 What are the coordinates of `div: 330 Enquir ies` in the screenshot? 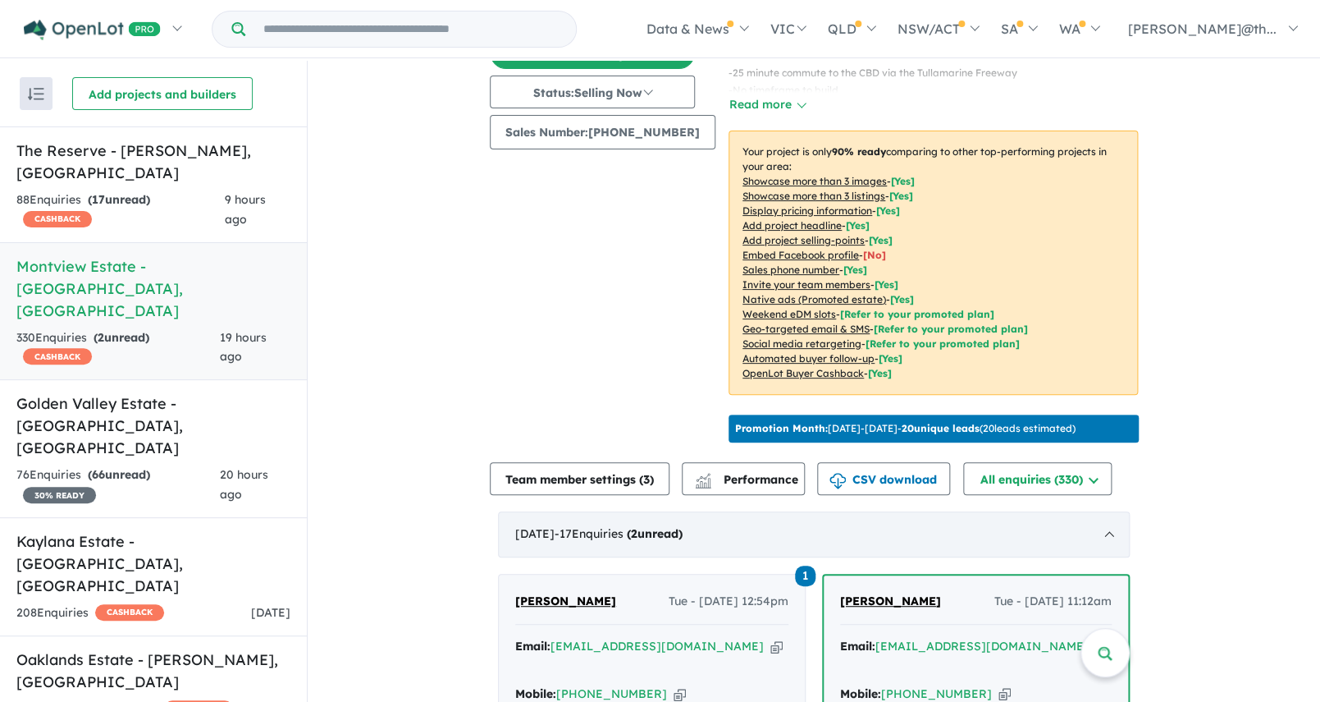 It's located at (118, 348).